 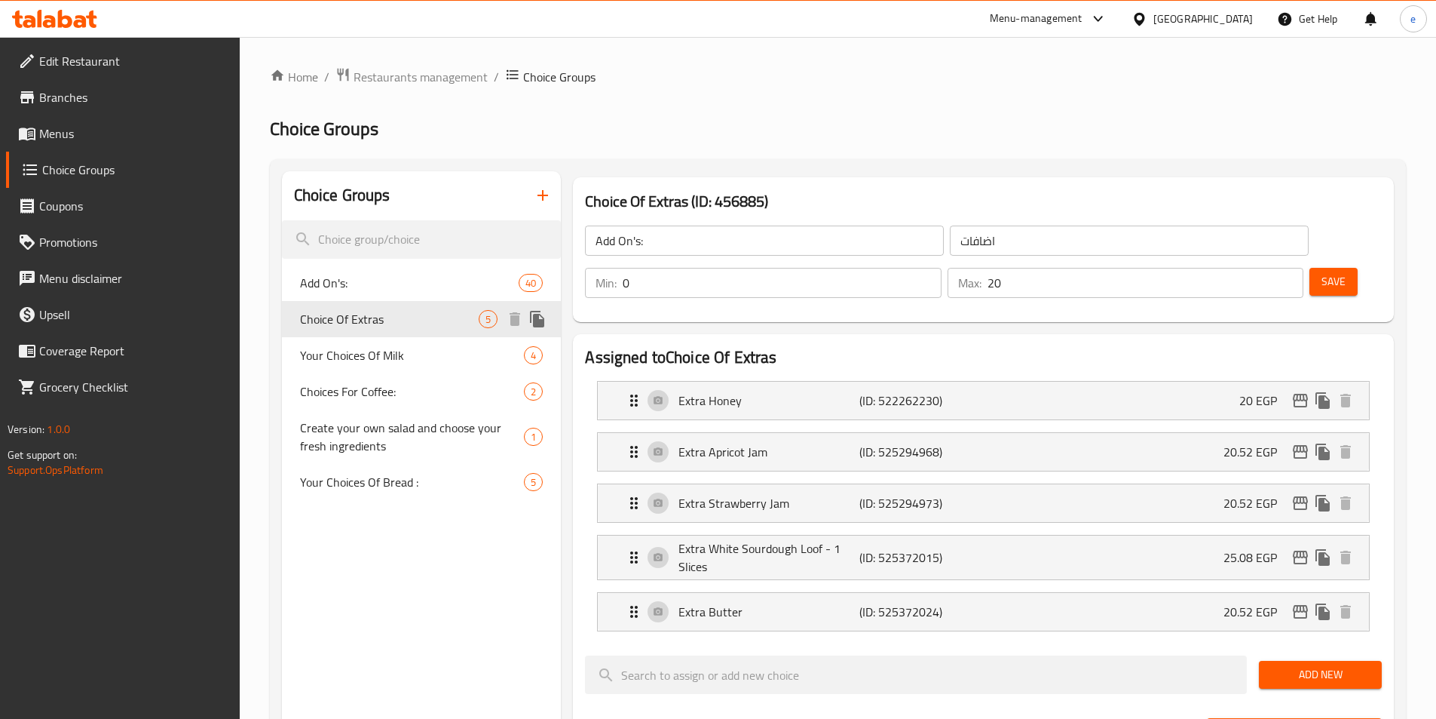 I want to click on a: Edit Restaurant, so click(x=123, y=61).